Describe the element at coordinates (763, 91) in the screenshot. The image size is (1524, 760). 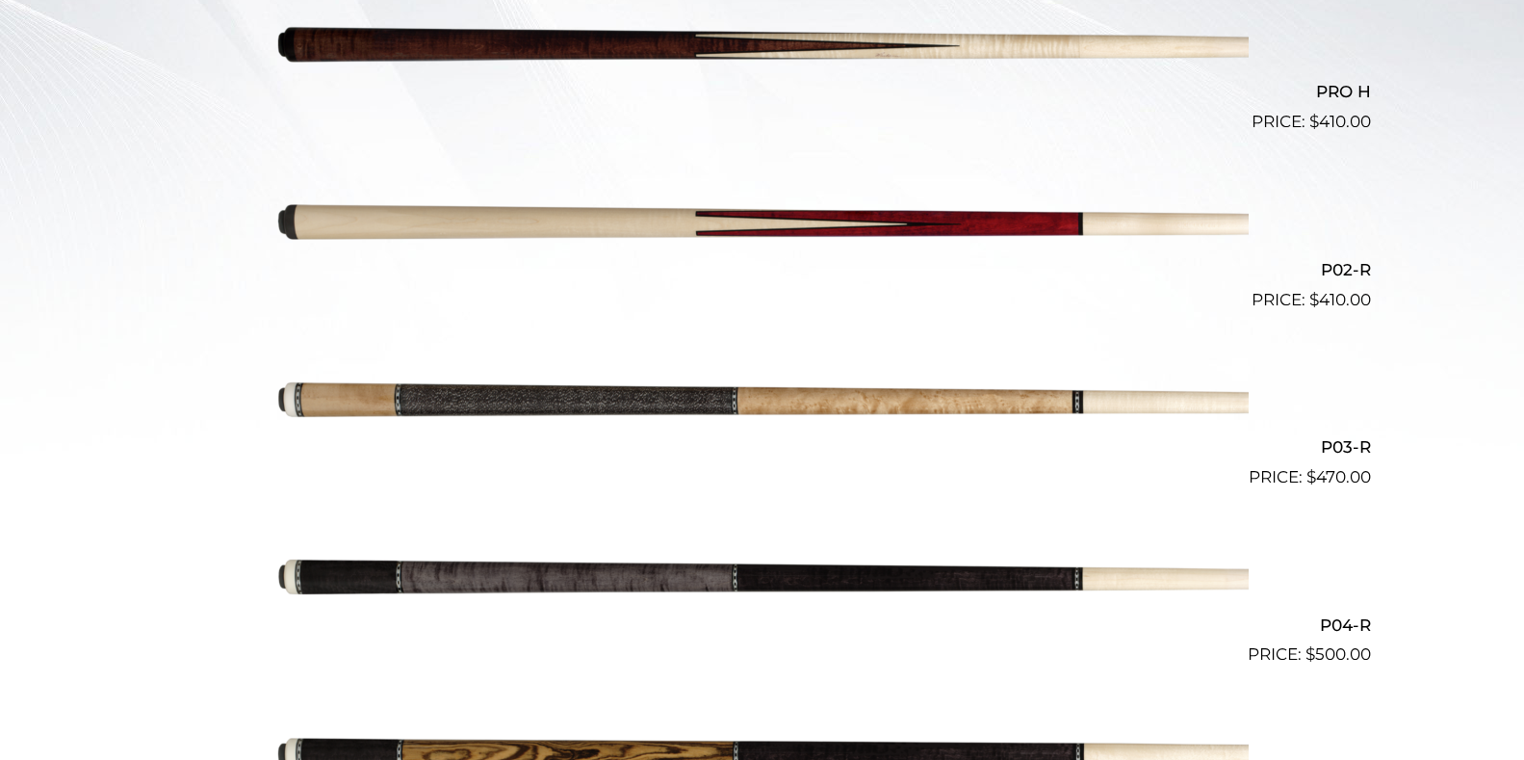
I see `h2: PRO H` at that location.